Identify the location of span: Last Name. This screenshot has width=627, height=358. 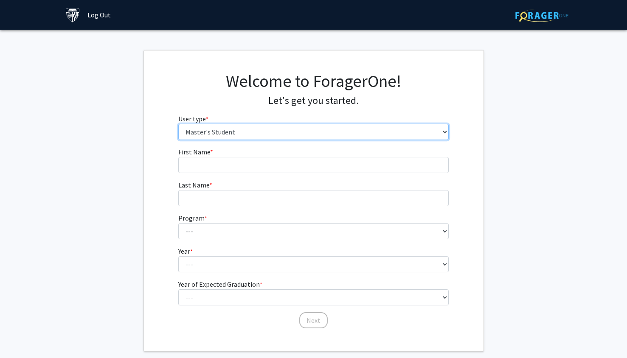
(194, 185).